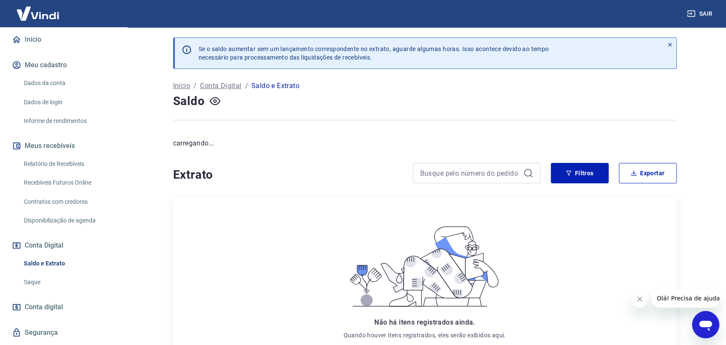  What do you see at coordinates (470, 173) in the screenshot?
I see `input: Busque pelo número do pedido` at bounding box center [470, 173].